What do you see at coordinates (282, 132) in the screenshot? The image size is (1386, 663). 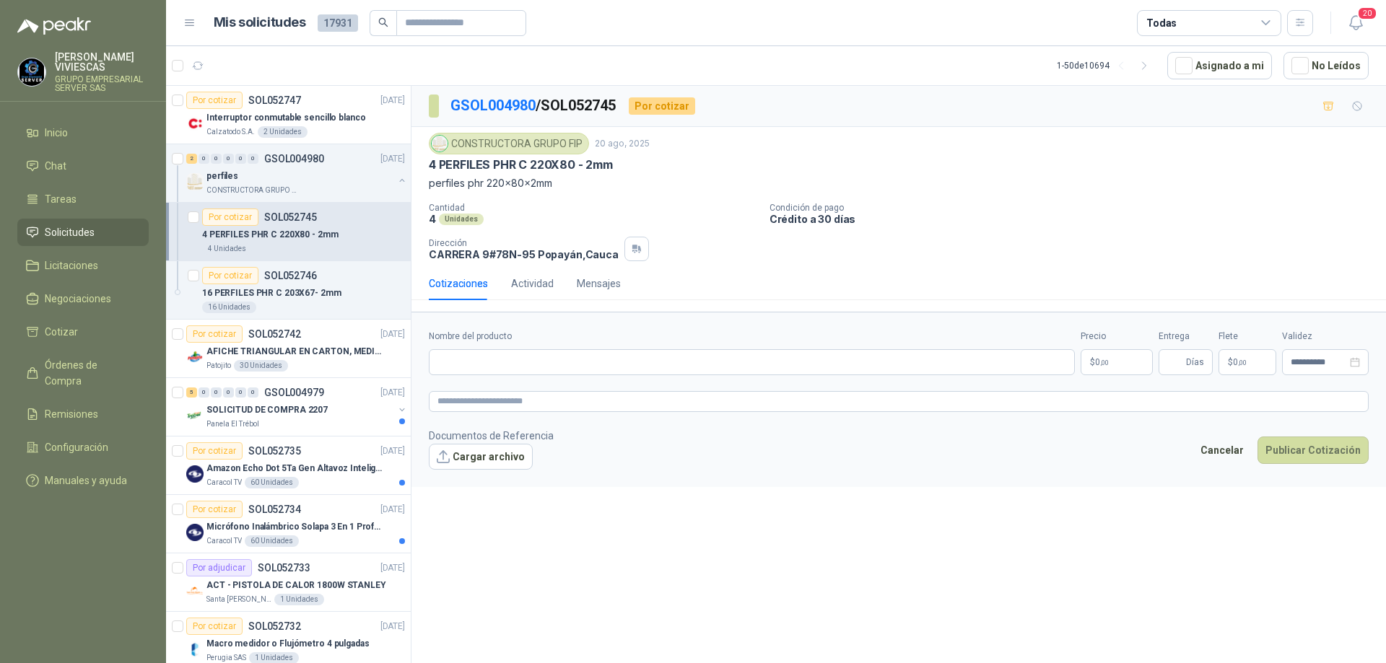 I see `div: 2 Unidades` at bounding box center [282, 132].